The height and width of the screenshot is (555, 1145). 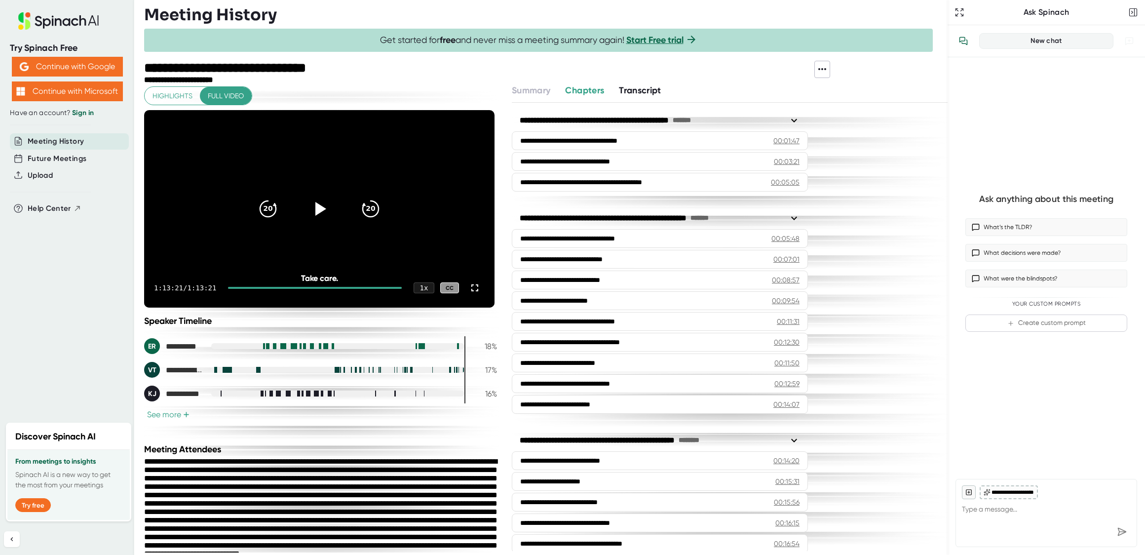 I want to click on b: free, so click(x=448, y=40).